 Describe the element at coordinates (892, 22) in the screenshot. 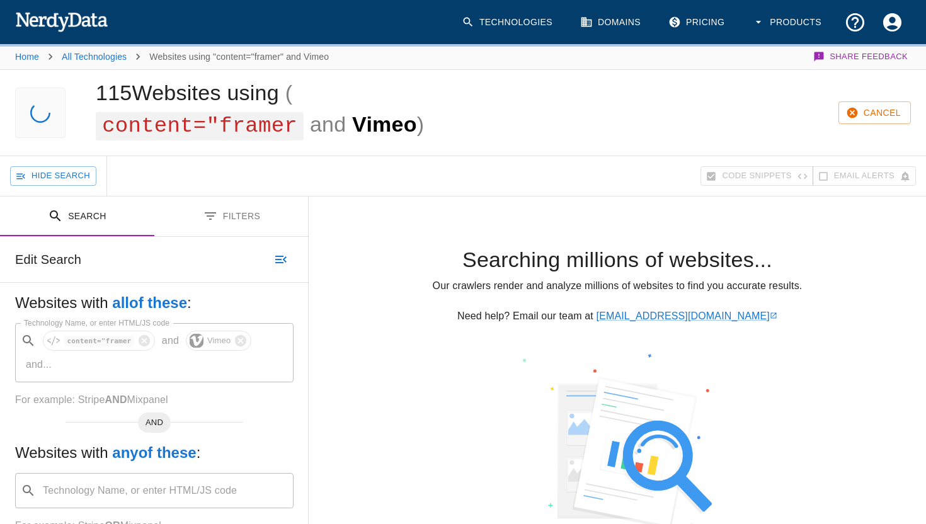

I see `button: Account Settings` at that location.